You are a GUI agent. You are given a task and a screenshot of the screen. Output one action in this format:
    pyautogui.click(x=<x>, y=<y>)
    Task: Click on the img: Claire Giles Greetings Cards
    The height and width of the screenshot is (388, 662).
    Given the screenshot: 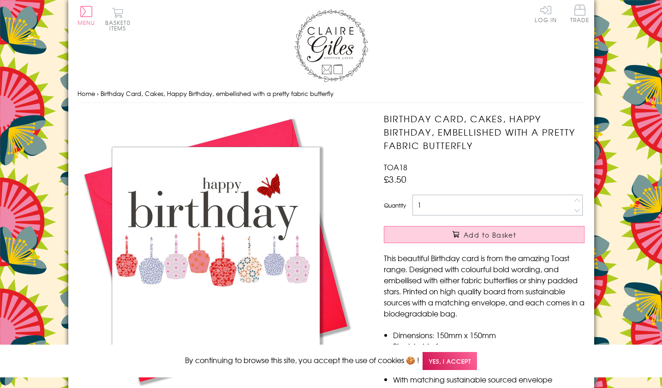 What is the action you would take?
    pyautogui.click(x=331, y=46)
    